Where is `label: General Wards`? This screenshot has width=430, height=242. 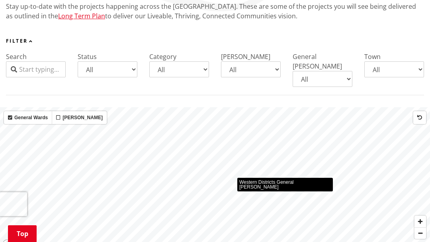 label: General Wards is located at coordinates (28, 118).